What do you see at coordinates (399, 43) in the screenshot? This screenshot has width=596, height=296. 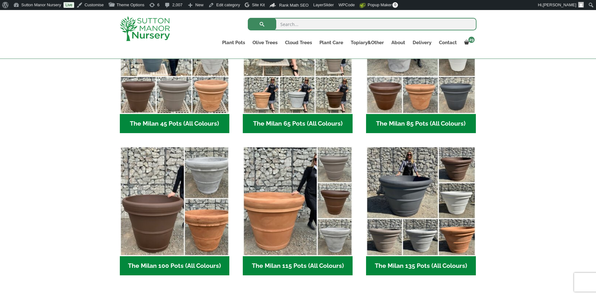 I see `a: About` at bounding box center [399, 43].